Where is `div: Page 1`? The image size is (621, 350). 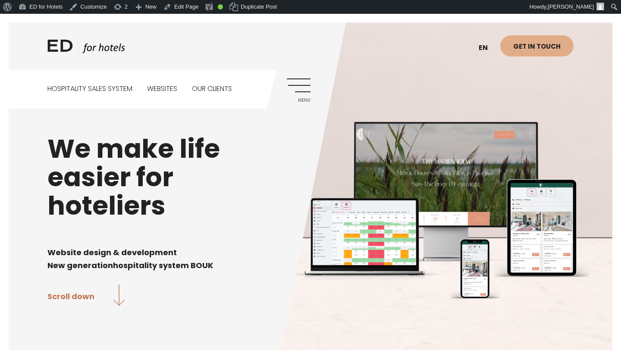 div: Page 1 is located at coordinates (311, 252).